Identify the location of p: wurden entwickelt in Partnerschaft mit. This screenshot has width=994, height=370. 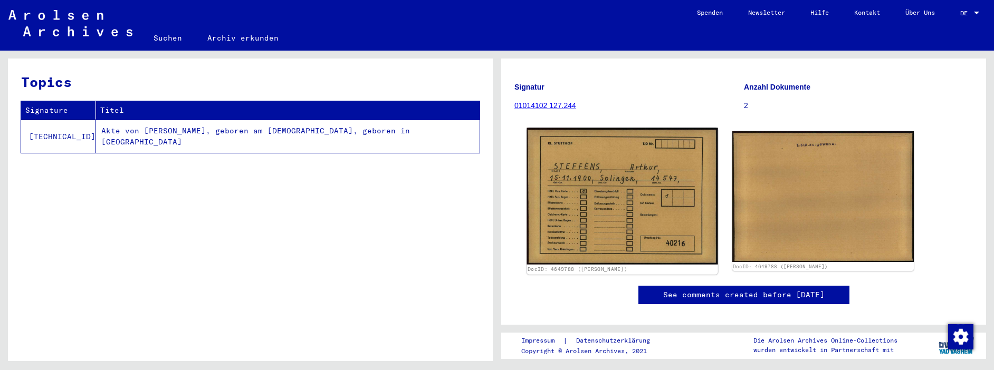
(825, 350).